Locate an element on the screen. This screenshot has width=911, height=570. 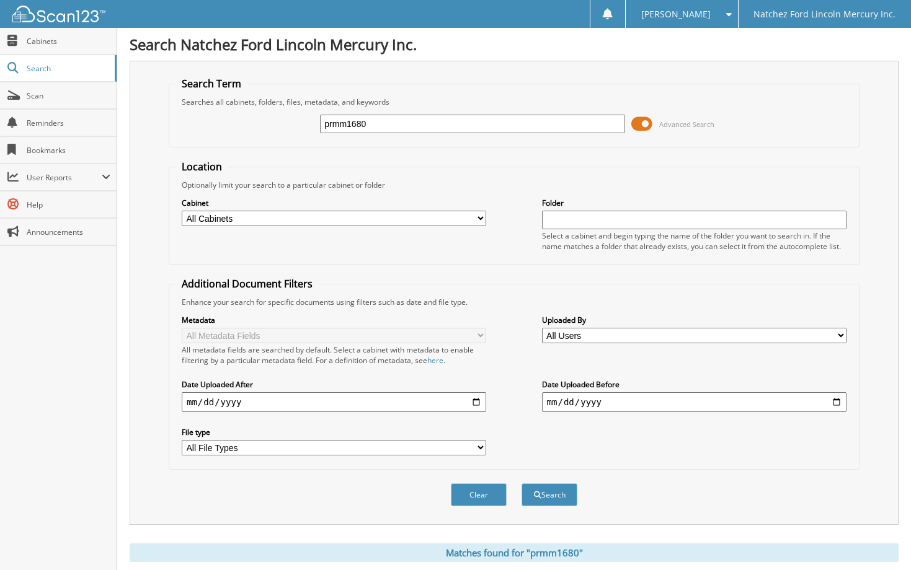
label: Uploaded By is located at coordinates (694, 320).